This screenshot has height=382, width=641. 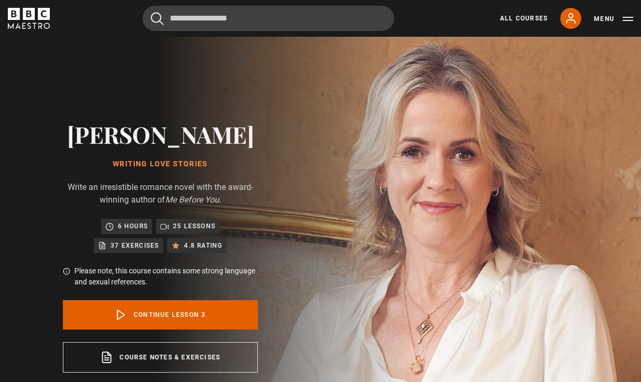 I want to click on input: Search, so click(x=269, y=18).